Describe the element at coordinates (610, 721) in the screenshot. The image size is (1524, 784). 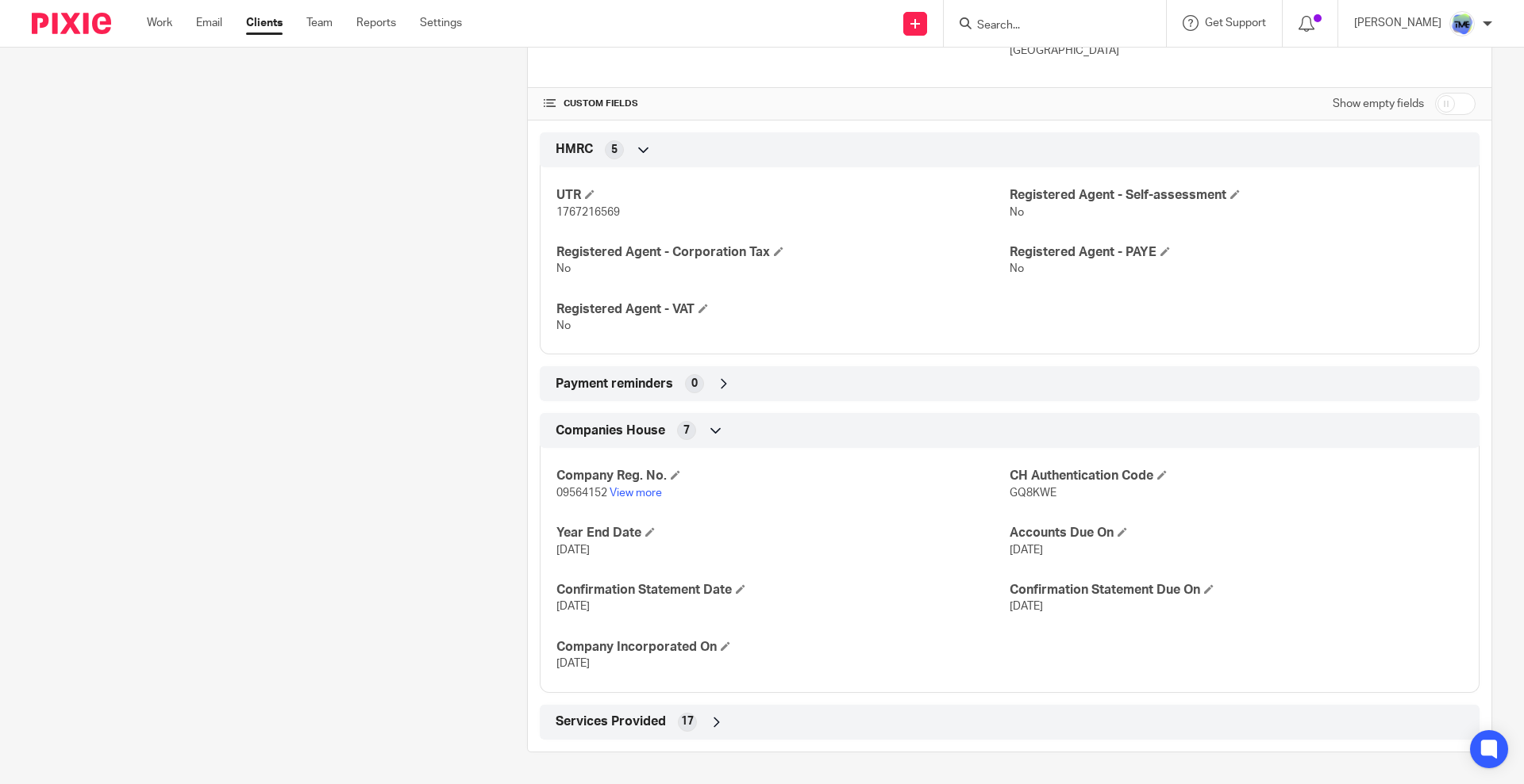
I see `span: Services Provided` at that location.